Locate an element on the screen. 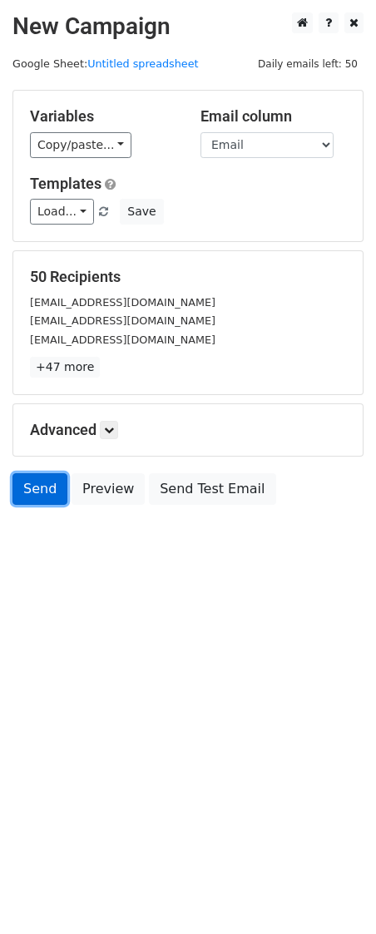  a: Send is located at coordinates (40, 489).